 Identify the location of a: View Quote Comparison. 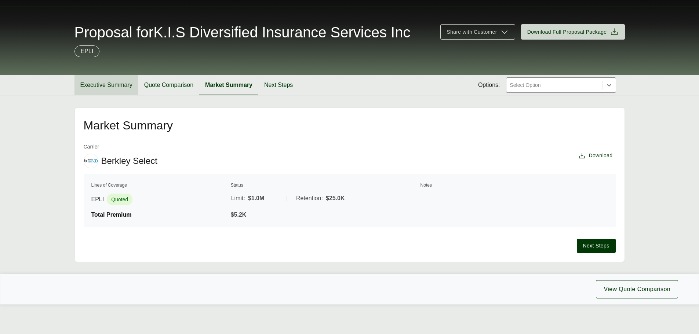
(637, 289).